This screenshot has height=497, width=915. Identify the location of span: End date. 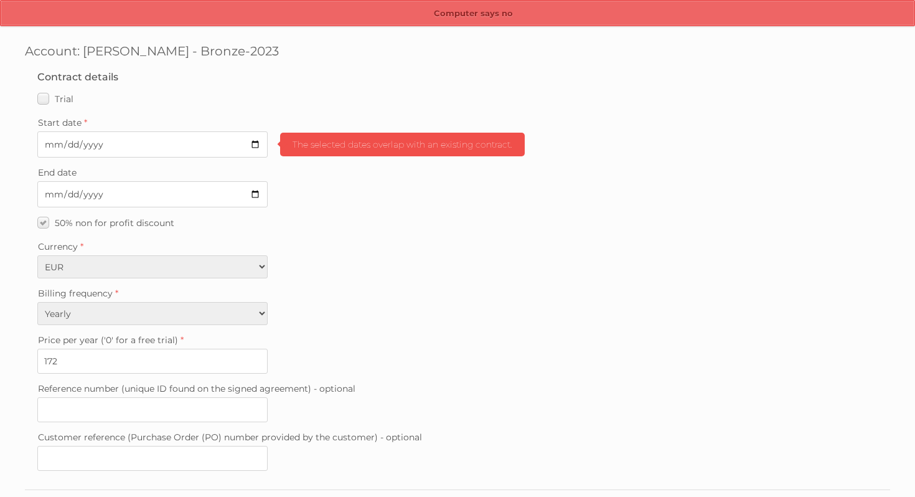
(57, 172).